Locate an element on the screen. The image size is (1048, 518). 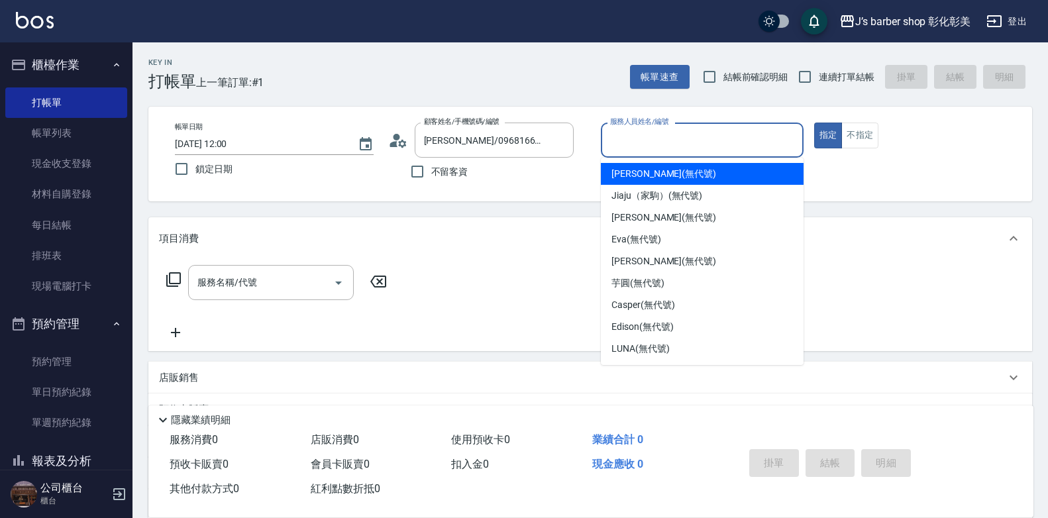
div: 項目消費 is located at coordinates (590, 239).